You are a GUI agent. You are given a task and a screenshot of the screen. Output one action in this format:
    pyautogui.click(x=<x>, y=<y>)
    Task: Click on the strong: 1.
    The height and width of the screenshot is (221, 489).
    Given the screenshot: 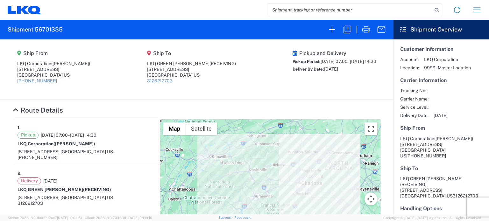 What is the action you would take?
    pyautogui.click(x=19, y=128)
    